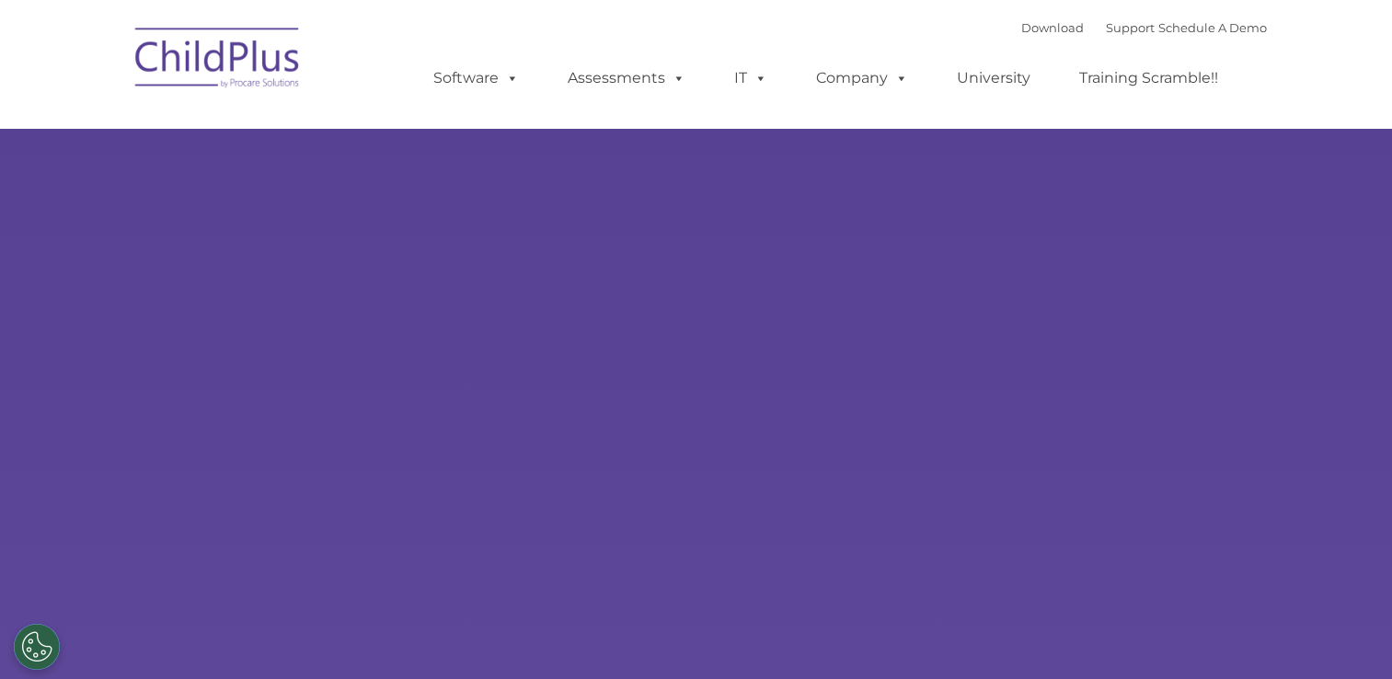 Image resolution: width=1392 pixels, height=679 pixels. What do you see at coordinates (37, 647) in the screenshot?
I see `button: Cookies Settings` at bounding box center [37, 647].